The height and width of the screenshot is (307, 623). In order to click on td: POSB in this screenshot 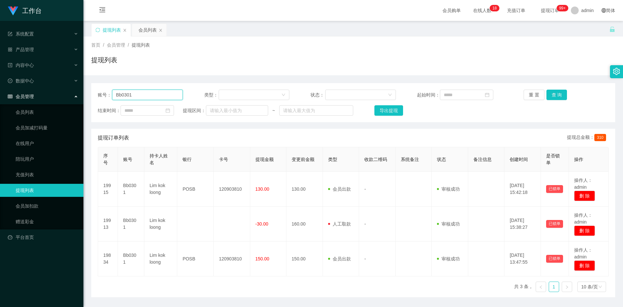, I will do `click(195, 189)`.